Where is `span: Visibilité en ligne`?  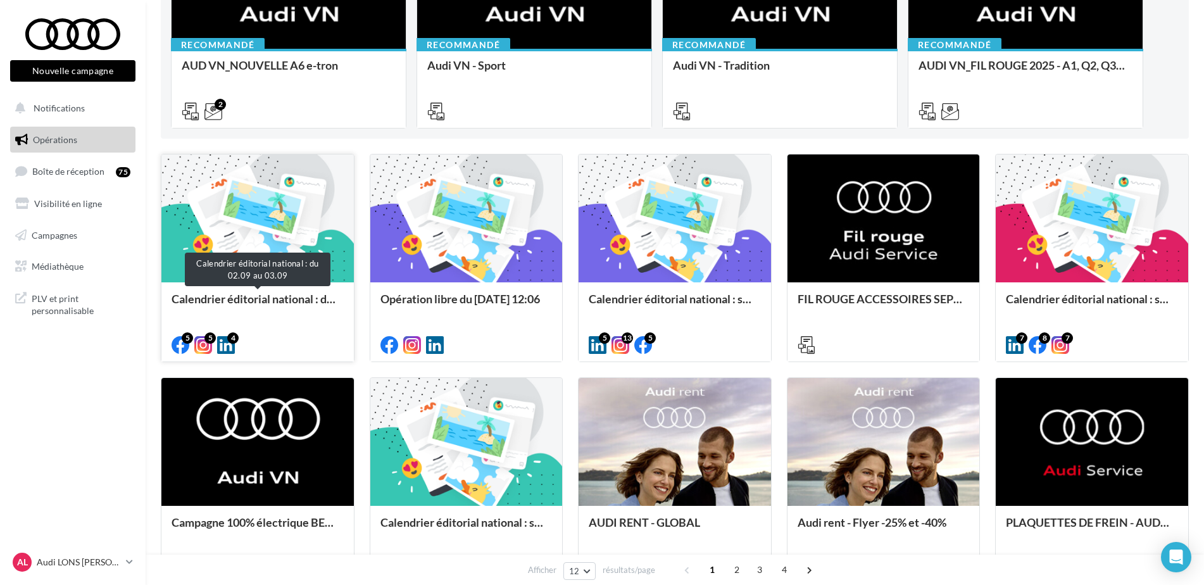
span: Visibilité en ligne is located at coordinates (68, 203).